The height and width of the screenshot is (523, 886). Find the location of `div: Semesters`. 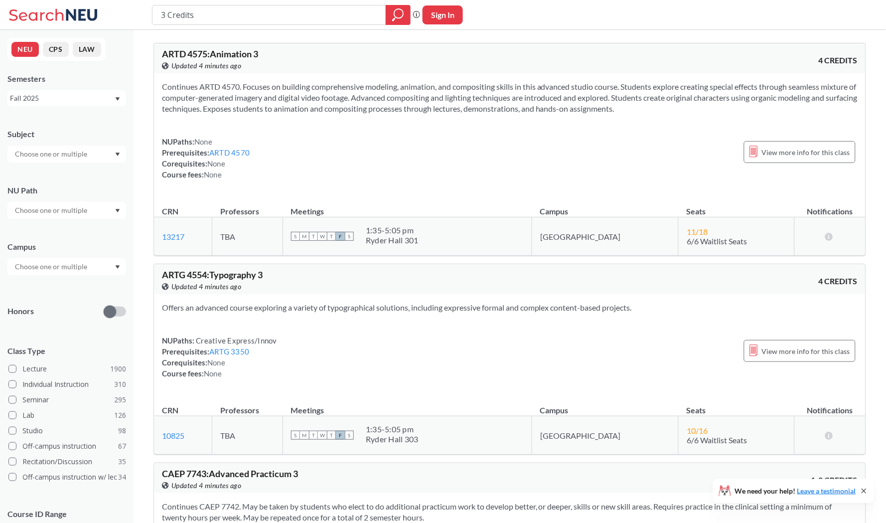

div: Semesters is located at coordinates (67, 79).